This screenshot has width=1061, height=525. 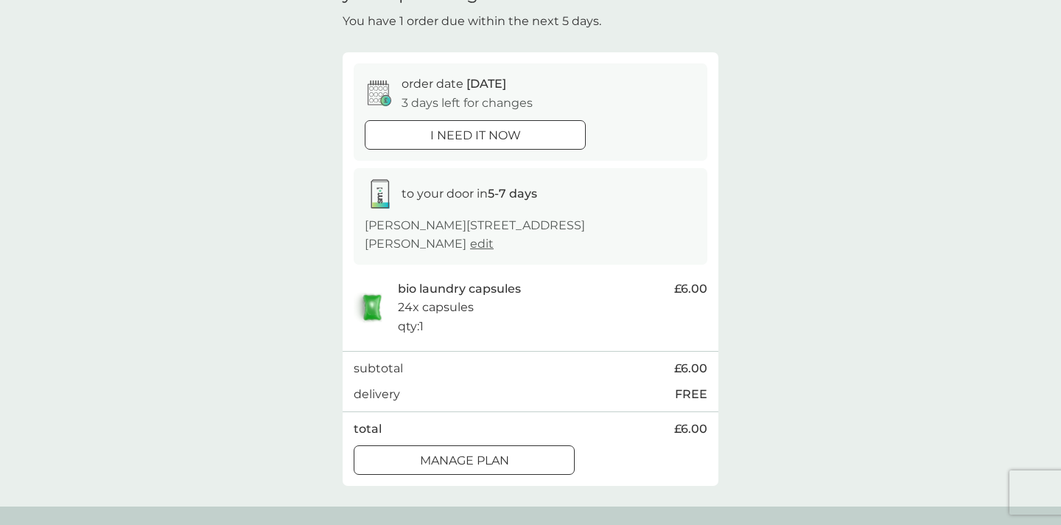 I want to click on p: Manage plan, so click(x=464, y=461).